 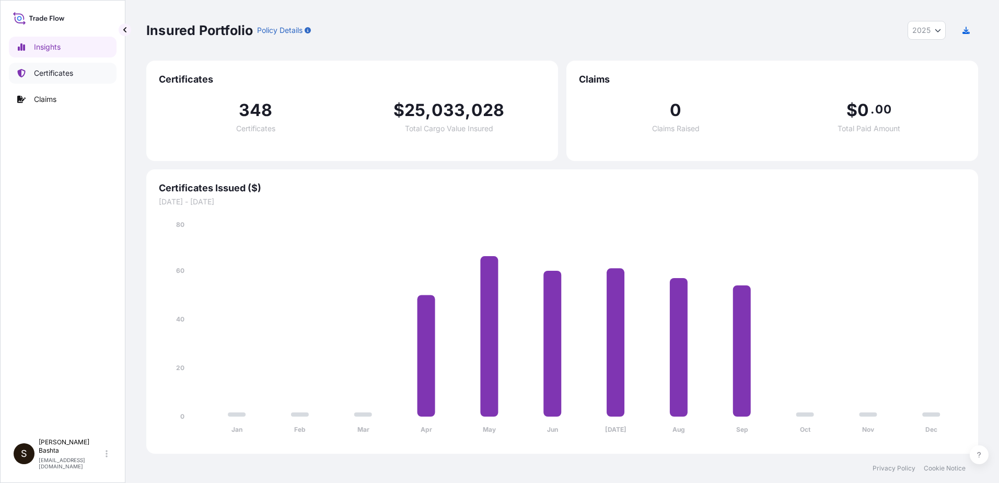 What do you see at coordinates (363, 429) in the screenshot?
I see `tspan: Mar` at bounding box center [363, 429].